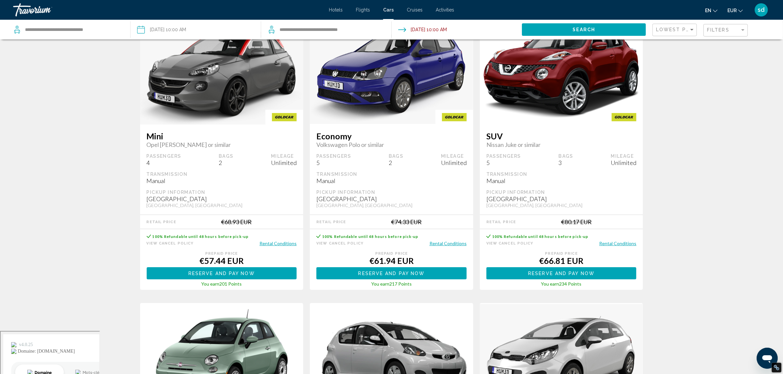  What do you see at coordinates (445, 10) in the screenshot?
I see `a: Activities` at bounding box center [445, 10].